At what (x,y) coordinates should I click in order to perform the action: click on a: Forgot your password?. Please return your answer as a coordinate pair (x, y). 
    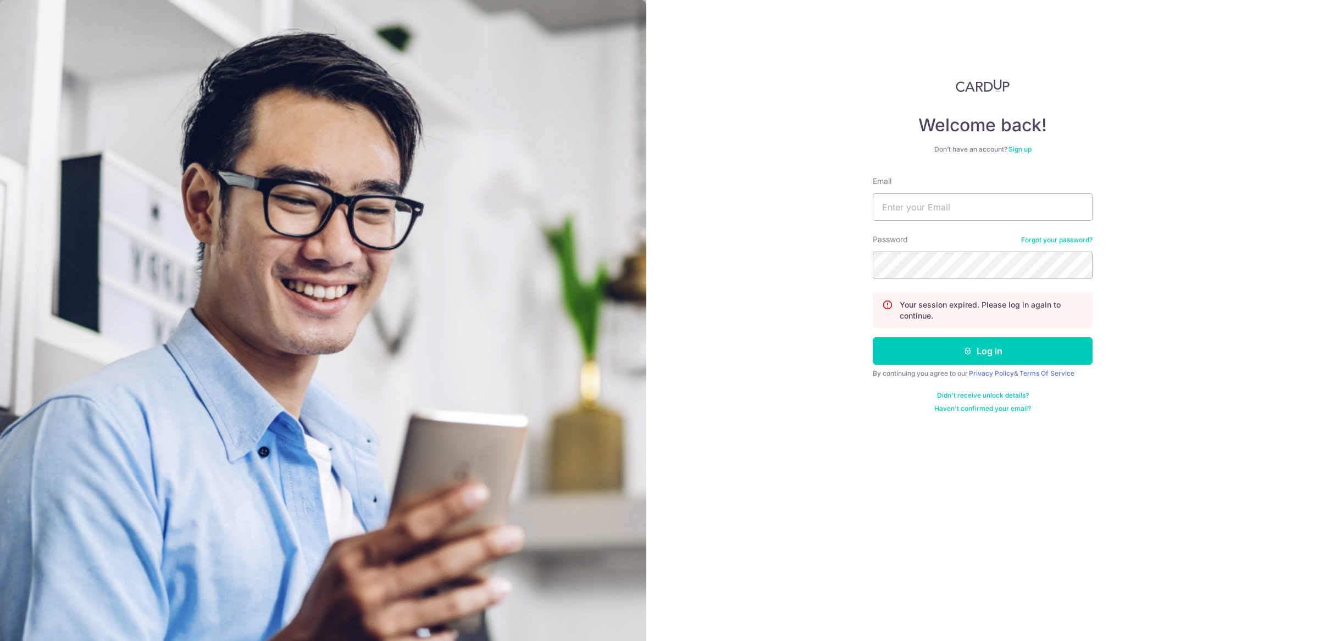
    Looking at the image, I should click on (1057, 240).